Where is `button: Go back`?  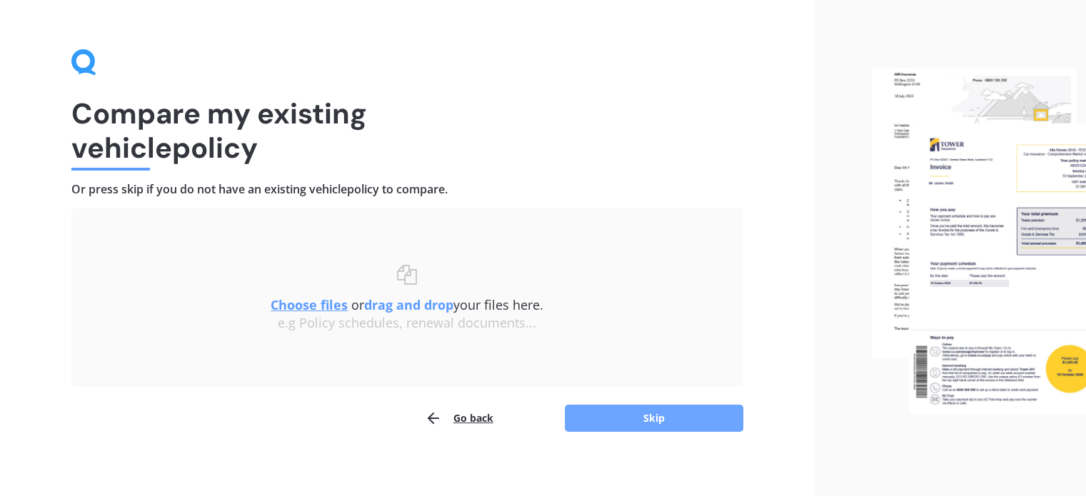 button: Go back is located at coordinates (459, 418).